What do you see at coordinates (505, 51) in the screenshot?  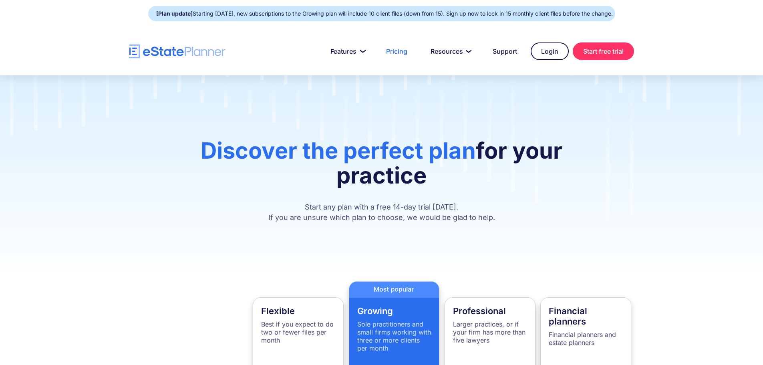 I see `a: Support` at bounding box center [505, 51].